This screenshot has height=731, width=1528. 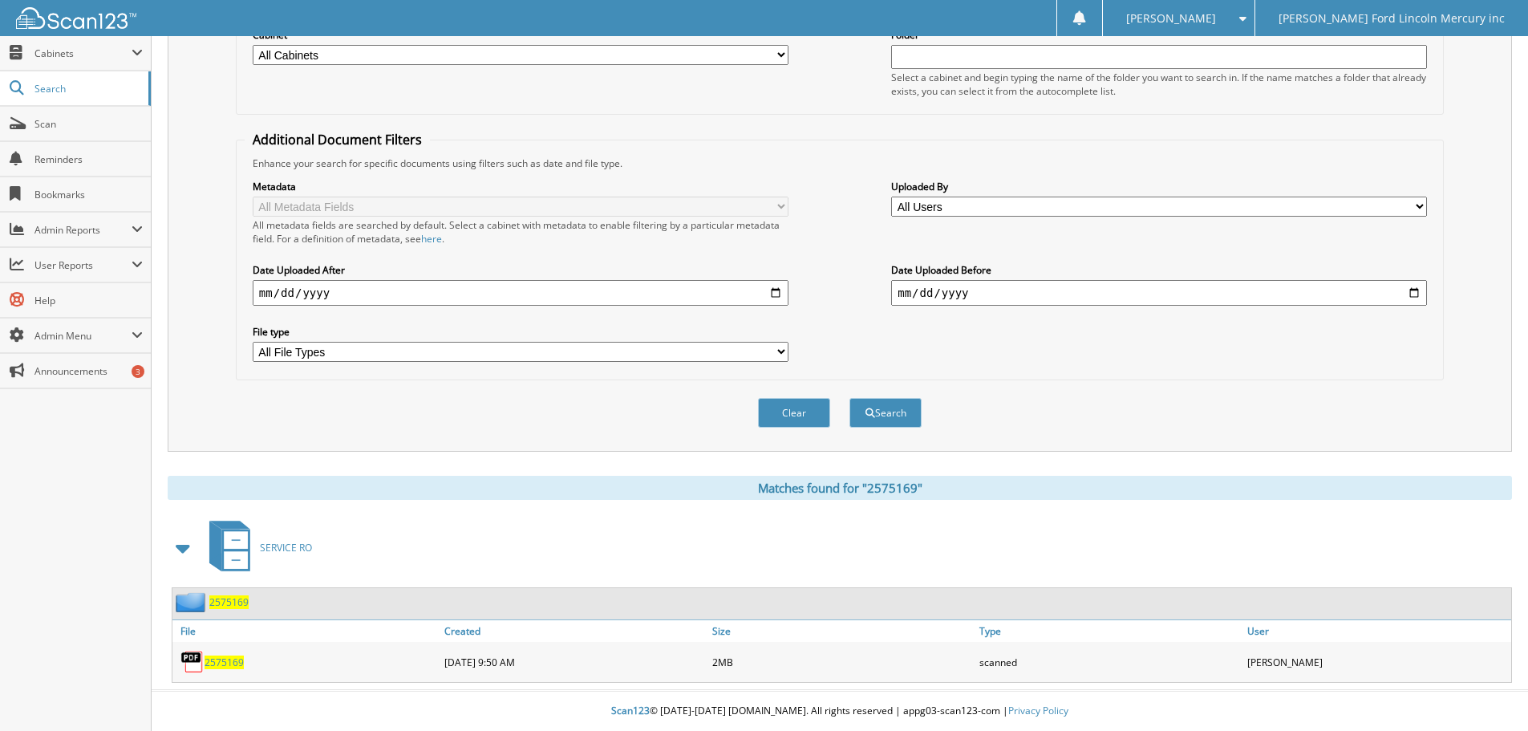 What do you see at coordinates (520, 232) in the screenshot?
I see `div: All metadata fields are searched by default. Select a cabinet with metadata to enable filtering b...` at bounding box center [520, 232].